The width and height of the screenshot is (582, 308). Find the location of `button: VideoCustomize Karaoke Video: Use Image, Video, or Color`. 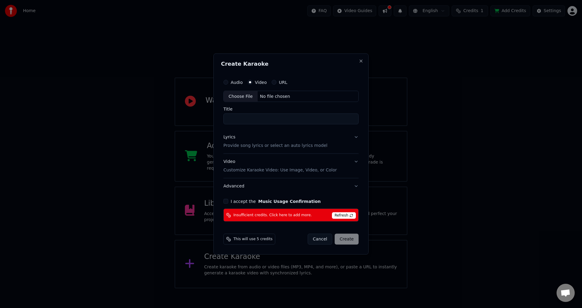

button: VideoCustomize Karaoke Video: Use Image, Video, or Color is located at coordinates (291, 166).